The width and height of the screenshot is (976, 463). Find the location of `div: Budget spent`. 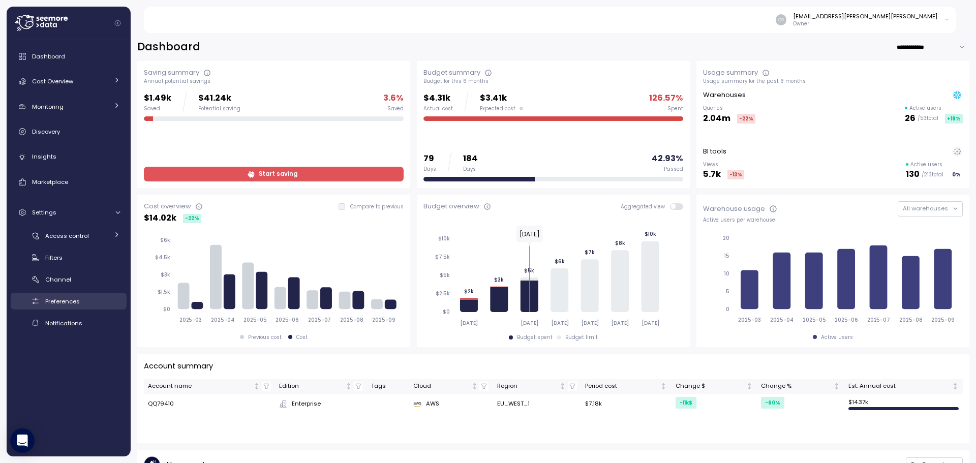

div: Budget spent is located at coordinates (535, 337).